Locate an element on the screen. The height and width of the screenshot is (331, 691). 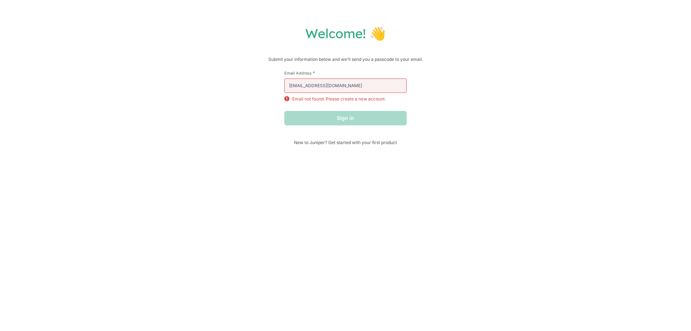
p: Submit your information below and we'll send you a passcode to your email. is located at coordinates (345, 59).